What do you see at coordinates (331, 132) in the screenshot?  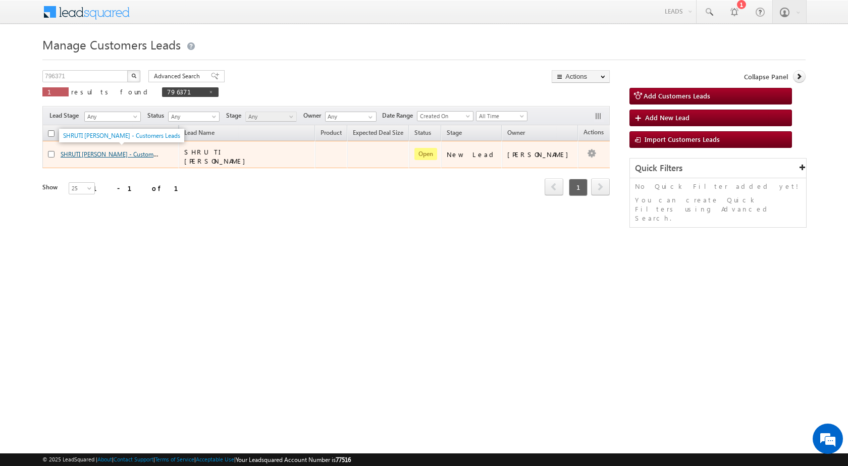 I see `span: Product` at bounding box center [331, 132].